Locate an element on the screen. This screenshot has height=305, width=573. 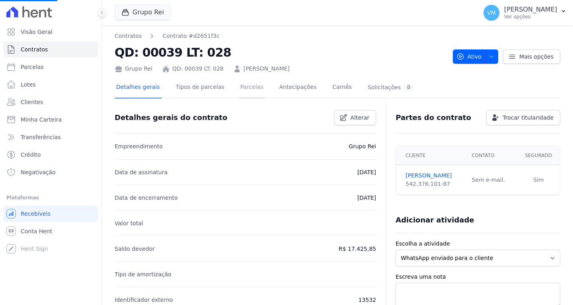
a: Clientes is located at coordinates (51, 102).